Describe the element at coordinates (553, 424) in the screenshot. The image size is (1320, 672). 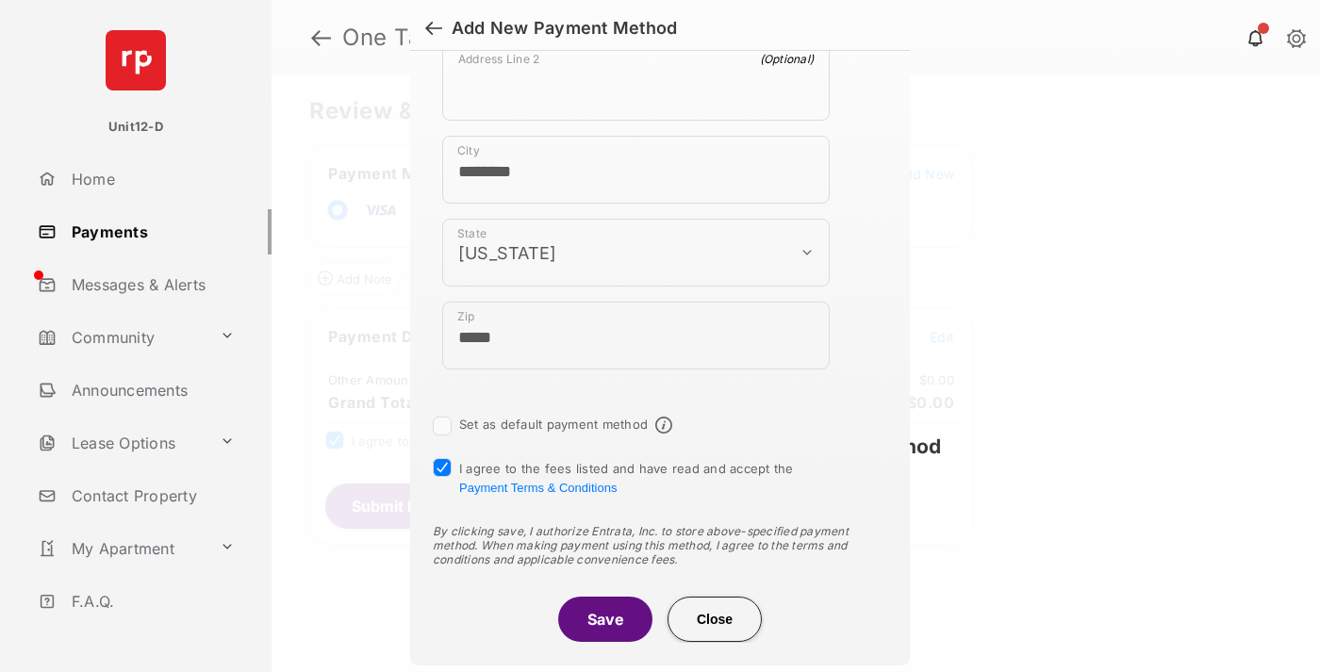
I see `label: Set as default payment method` at that location.